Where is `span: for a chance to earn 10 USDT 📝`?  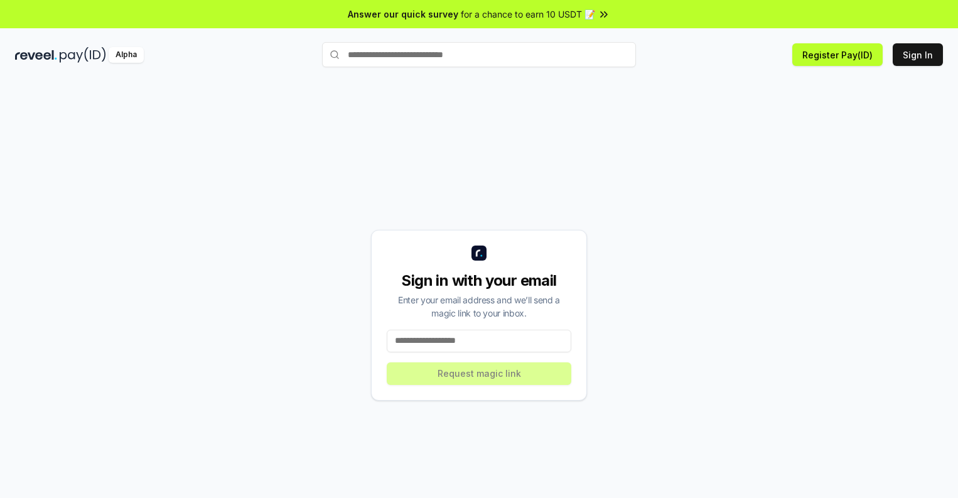
span: for a chance to earn 10 USDT 📝 is located at coordinates (528, 14).